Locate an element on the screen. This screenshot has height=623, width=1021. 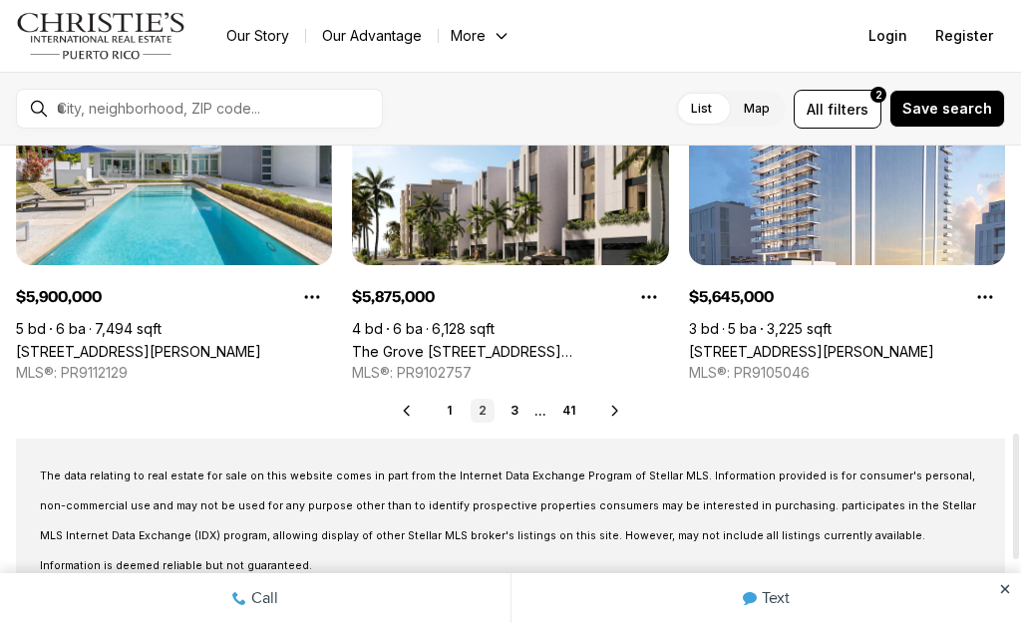
button: More is located at coordinates (480, 36).